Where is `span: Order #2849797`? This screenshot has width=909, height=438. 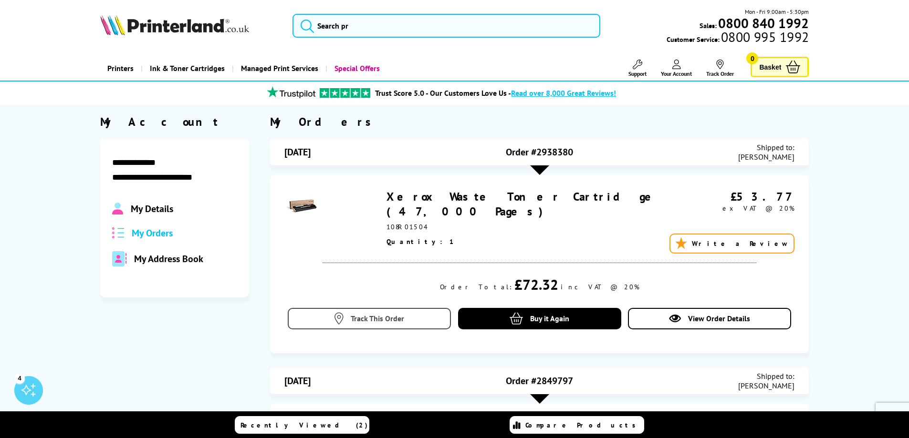
span: Order #2849797 is located at coordinates (539, 381).